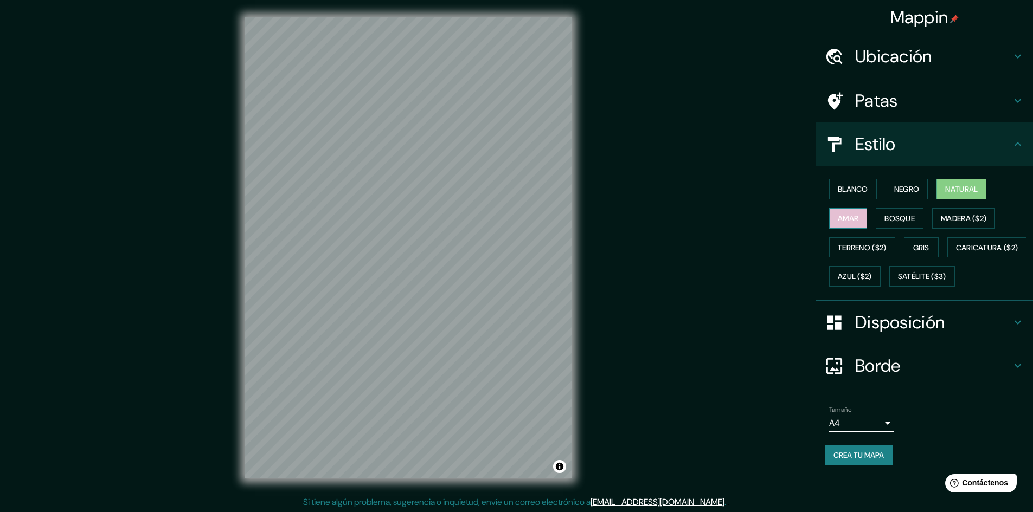 The width and height of the screenshot is (1033, 512). I want to click on font: Terreno ($2), so click(862, 248).